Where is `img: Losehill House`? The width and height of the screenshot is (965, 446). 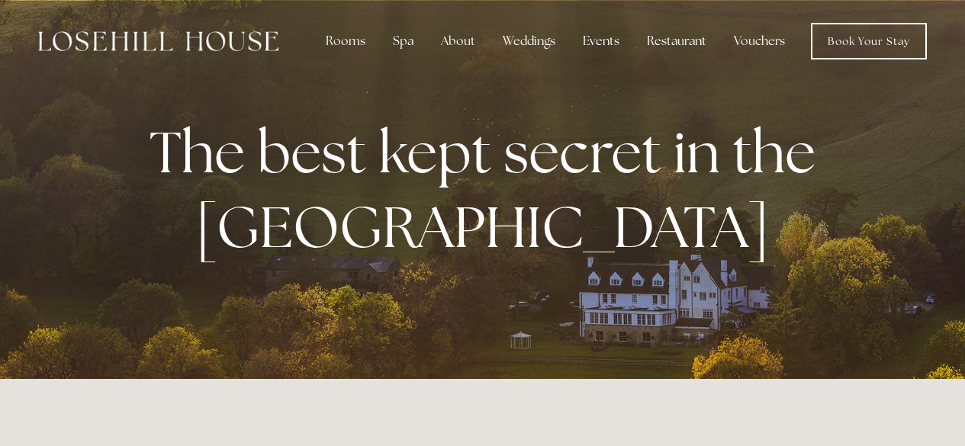
img: Losehill House is located at coordinates (158, 41).